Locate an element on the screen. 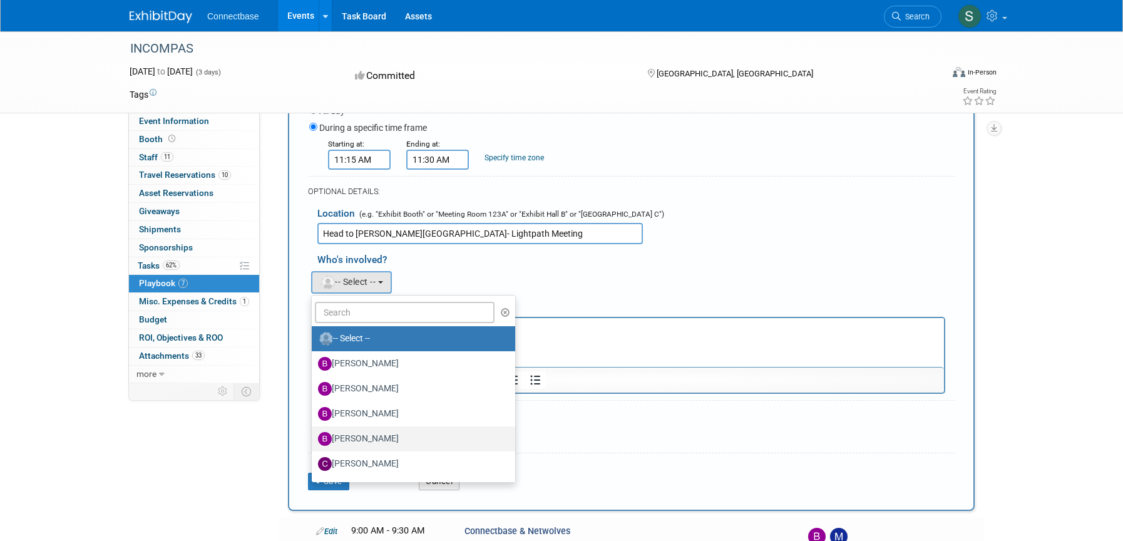 Image resolution: width=1123 pixels, height=541 pixels. span: Shipments is located at coordinates (160, 229).